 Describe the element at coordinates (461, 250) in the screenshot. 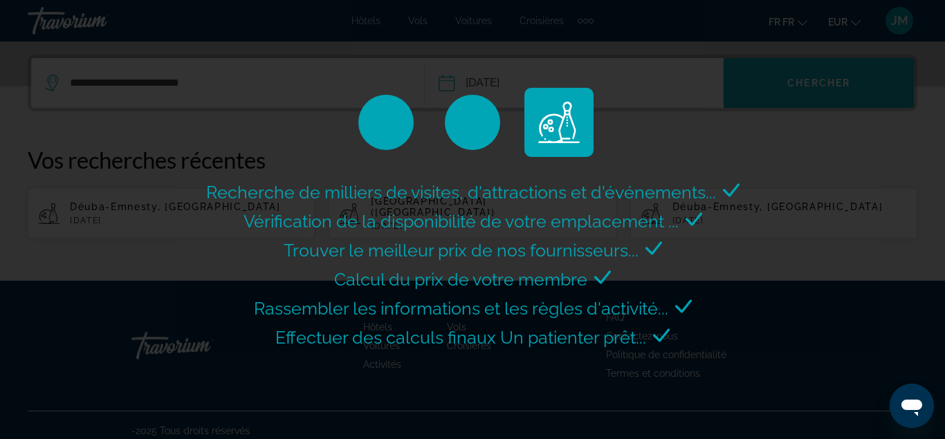

I see `span: Trouver le meilleur prix de nos fournisseurs...` at that location.